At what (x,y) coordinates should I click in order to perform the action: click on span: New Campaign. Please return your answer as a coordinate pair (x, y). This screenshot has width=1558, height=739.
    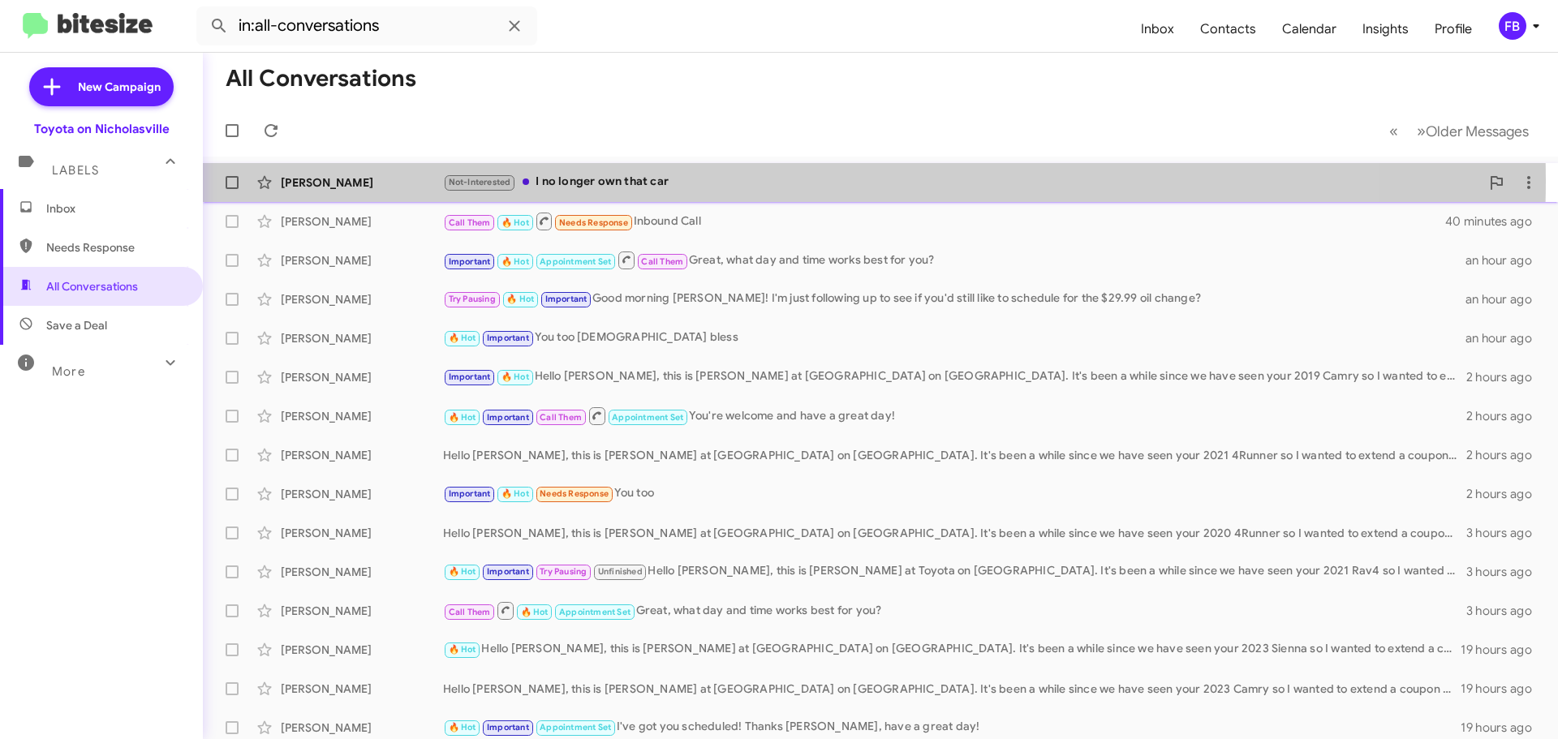
    Looking at the image, I should click on (119, 87).